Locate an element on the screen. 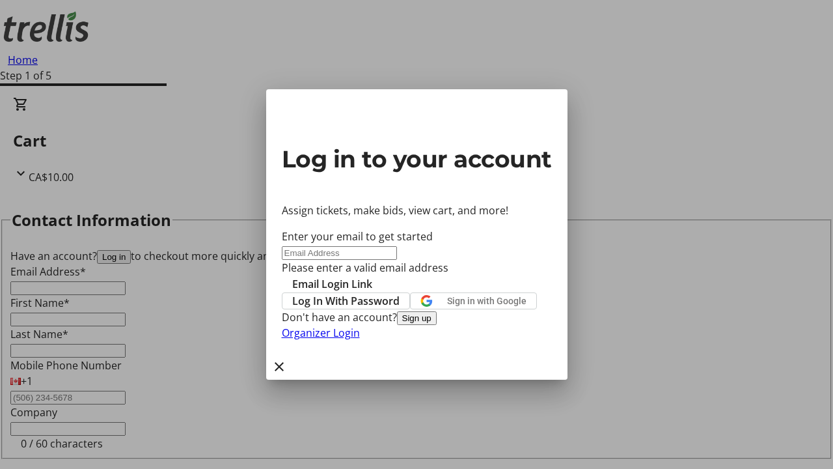 This screenshot has height=469, width=833. span: Email Login Link is located at coordinates (332, 284).